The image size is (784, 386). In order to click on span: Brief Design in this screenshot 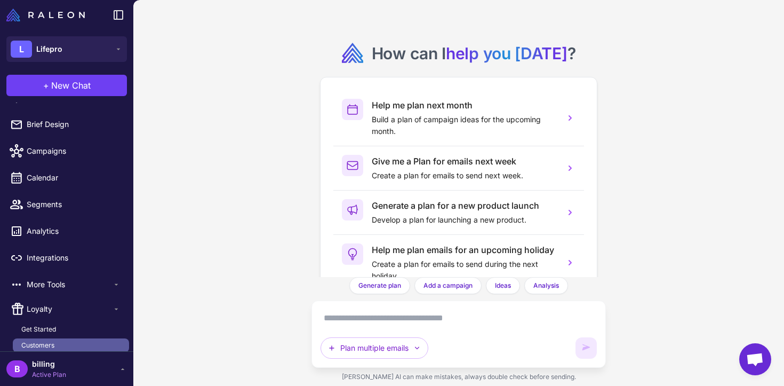, I will do `click(74, 124)`.